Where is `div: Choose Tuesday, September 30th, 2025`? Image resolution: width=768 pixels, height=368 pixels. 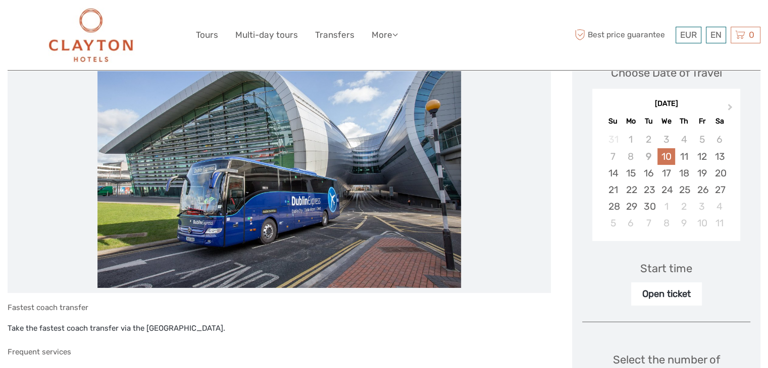
div: Choose Tuesday, September 30th, 2025 is located at coordinates (648, 206).